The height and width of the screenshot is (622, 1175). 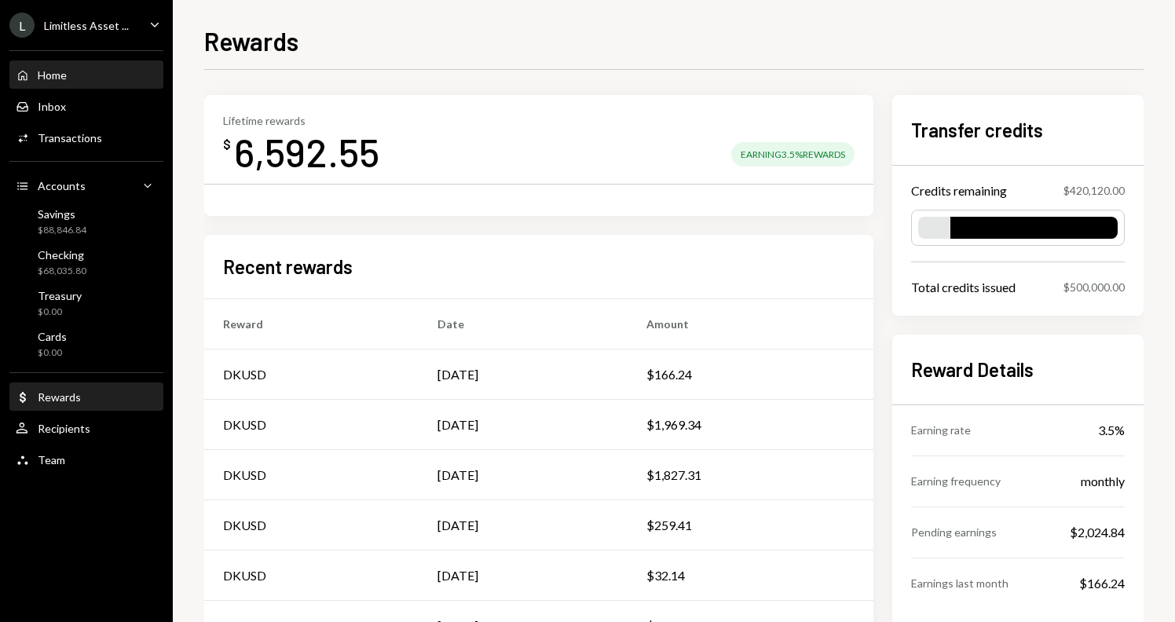 What do you see at coordinates (1094, 190) in the screenshot?
I see `div: $420,120.00` at bounding box center [1094, 190].